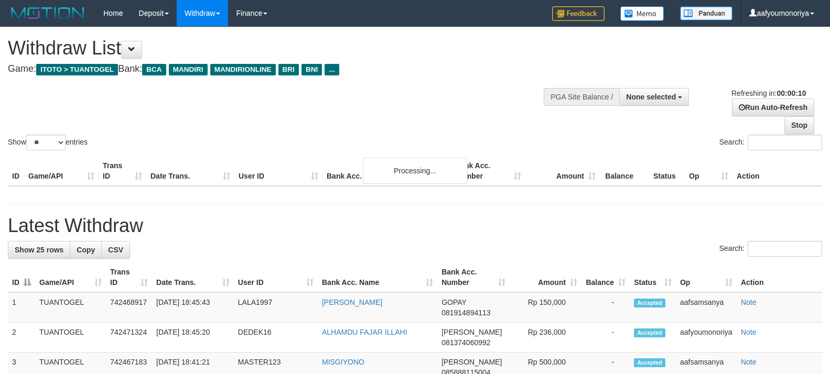 The image size is (830, 374). I want to click on a: ALHAMDU FAJAR ILLAHI, so click(364, 332).